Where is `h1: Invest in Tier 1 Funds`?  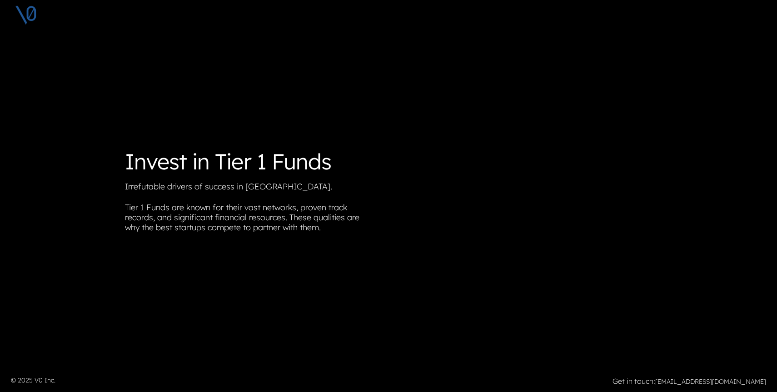
h1: Invest in Tier 1 Funds is located at coordinates (253, 162).